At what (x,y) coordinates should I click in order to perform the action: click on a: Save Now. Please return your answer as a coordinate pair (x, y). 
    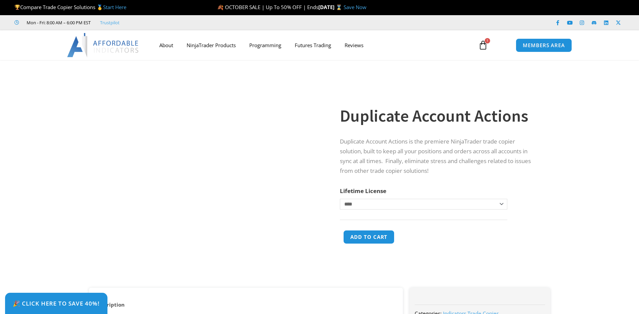
    Looking at the image, I should click on (355, 7).